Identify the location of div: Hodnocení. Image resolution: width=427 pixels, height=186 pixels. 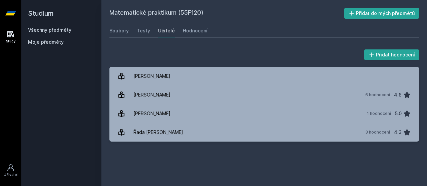
(195, 31).